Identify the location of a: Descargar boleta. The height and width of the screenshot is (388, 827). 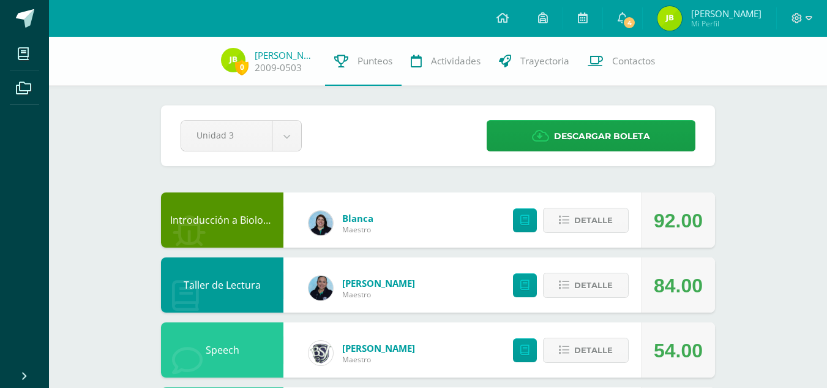
(591, 135).